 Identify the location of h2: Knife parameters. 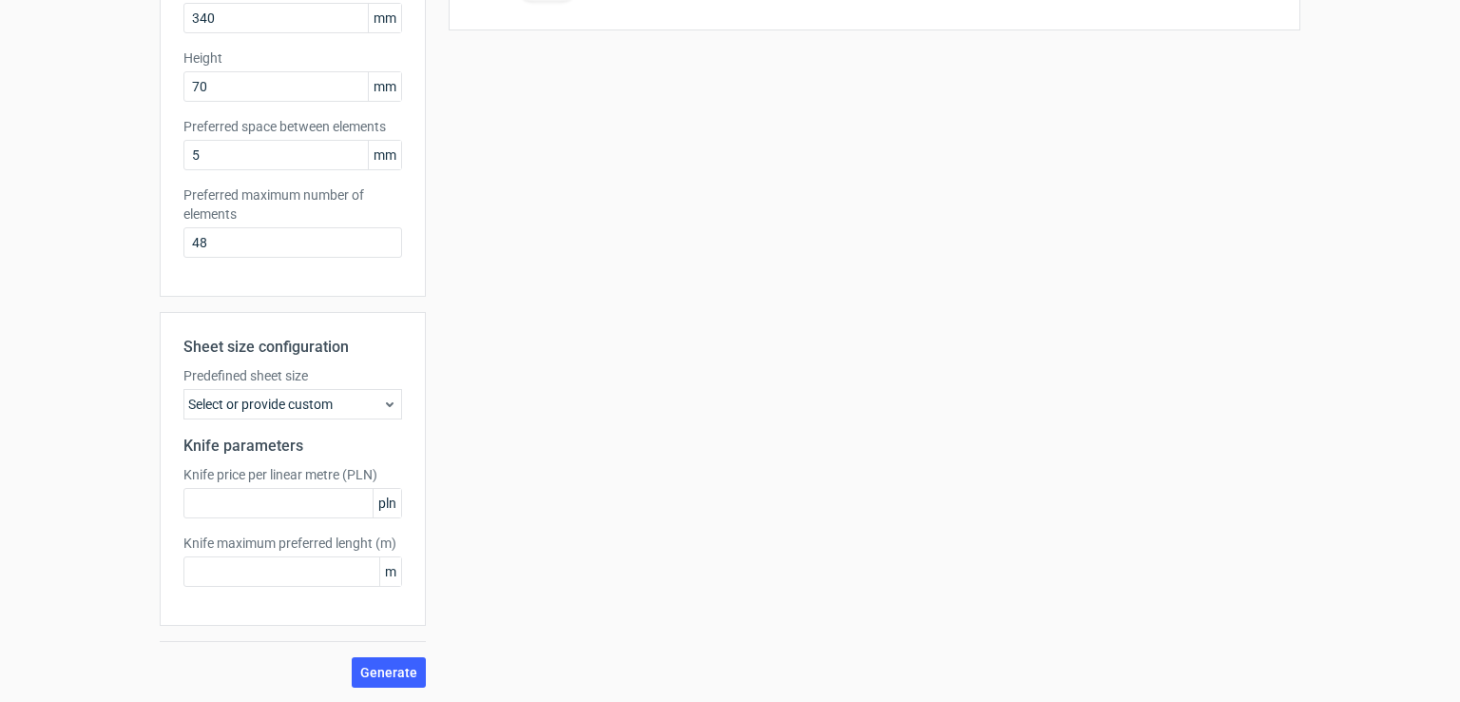
(293, 446).